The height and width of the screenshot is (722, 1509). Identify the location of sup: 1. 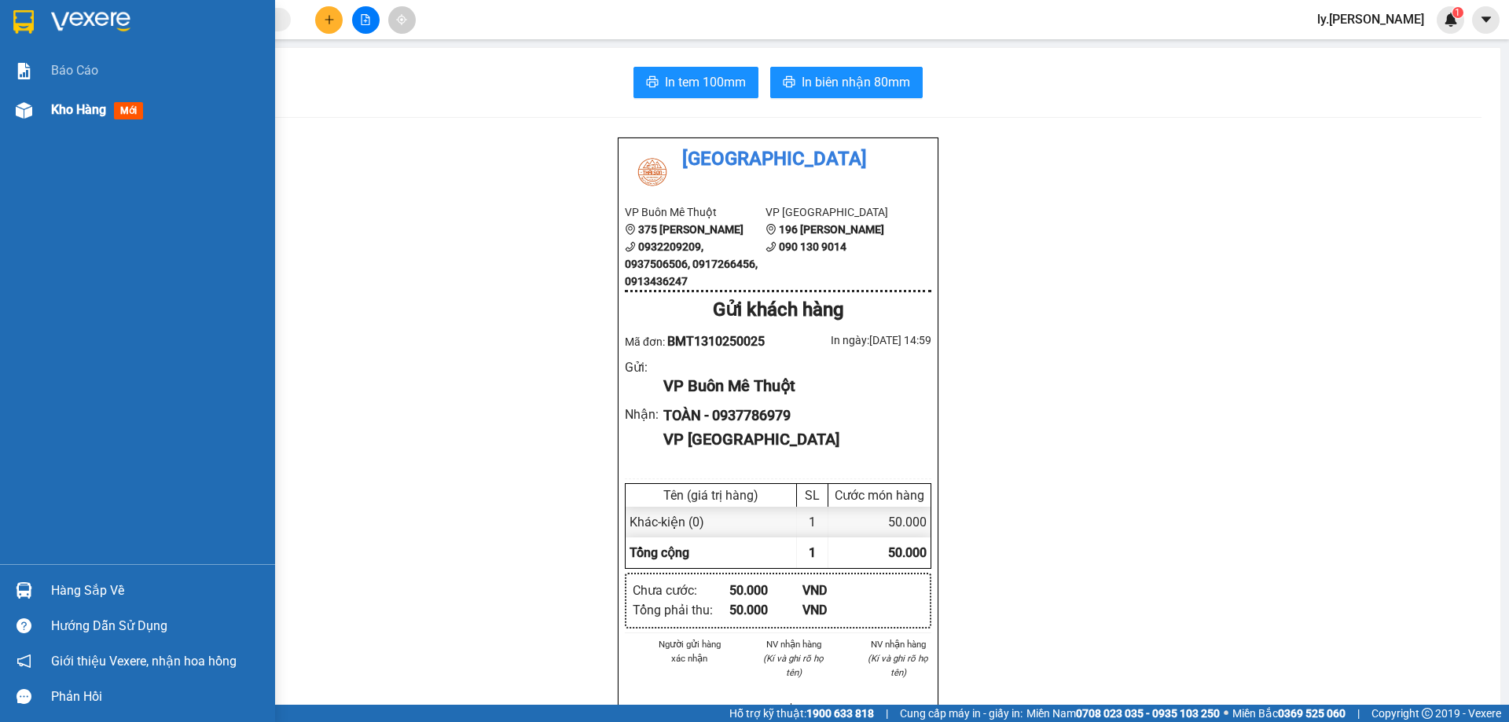
(1458, 13).